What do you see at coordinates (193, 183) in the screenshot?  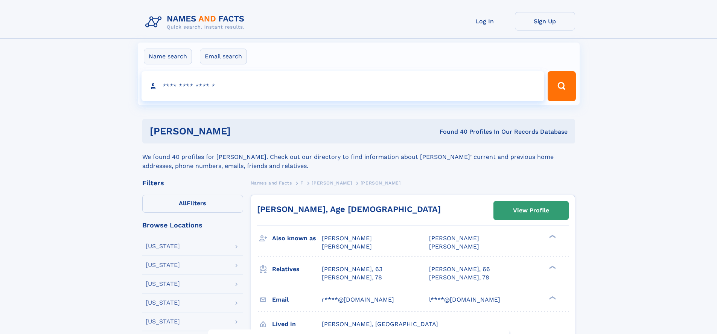 I see `div: Filters` at bounding box center [193, 183].